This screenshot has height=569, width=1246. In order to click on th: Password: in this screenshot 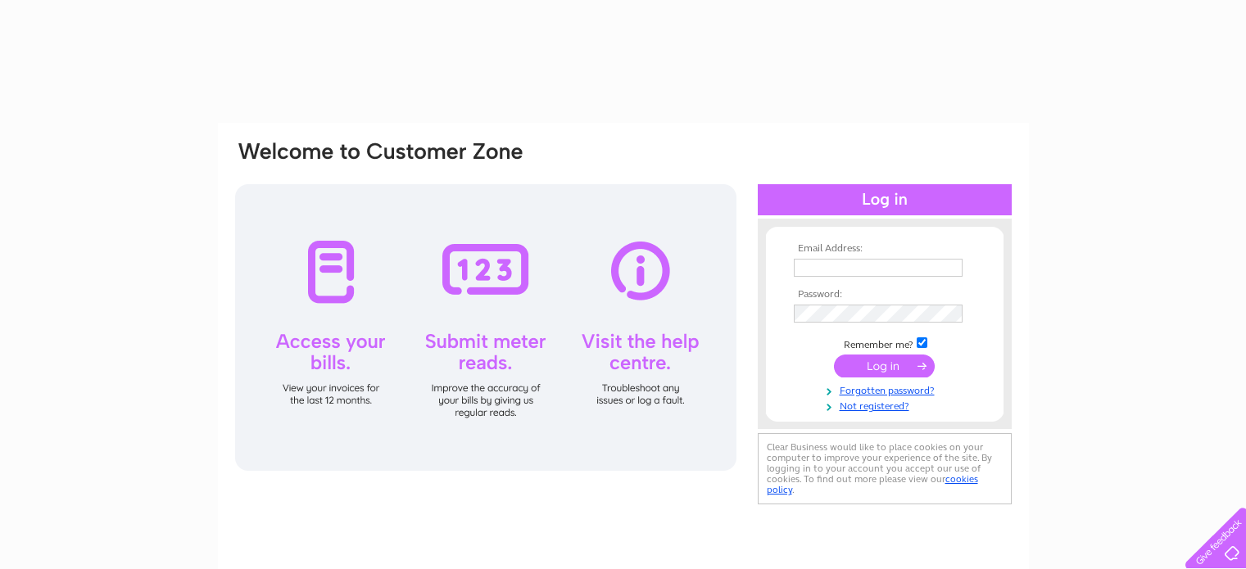, I will do `click(885, 295)`.